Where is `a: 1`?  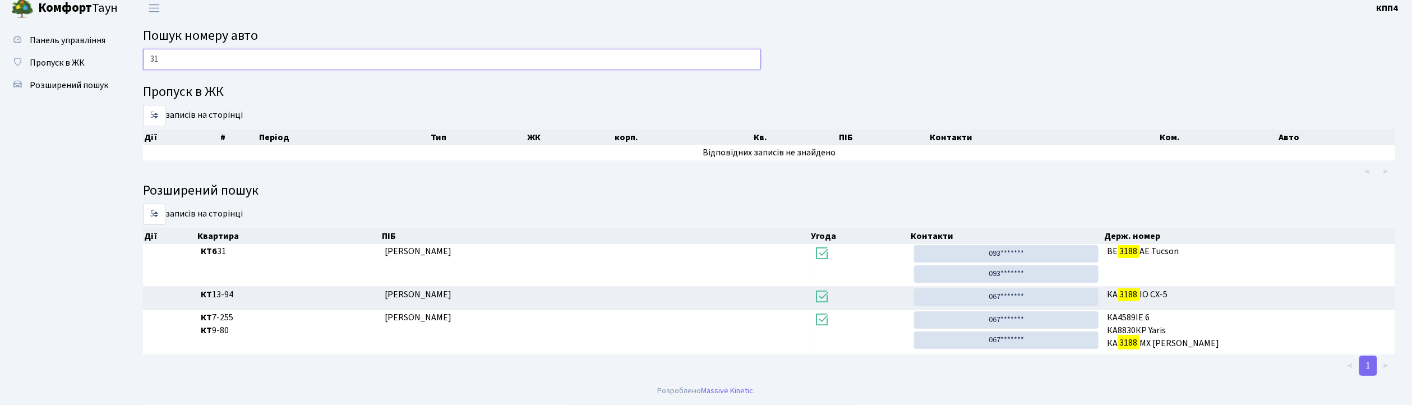
a: 1 is located at coordinates (1369, 366).